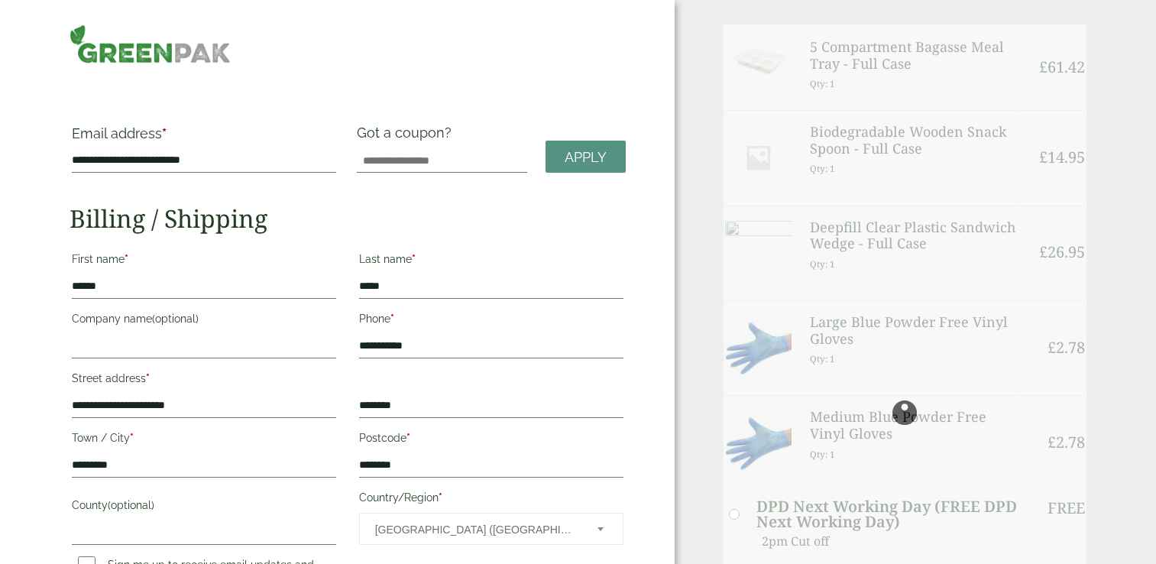  Describe the element at coordinates (491, 321) in the screenshot. I see `label: Phone` at that location.